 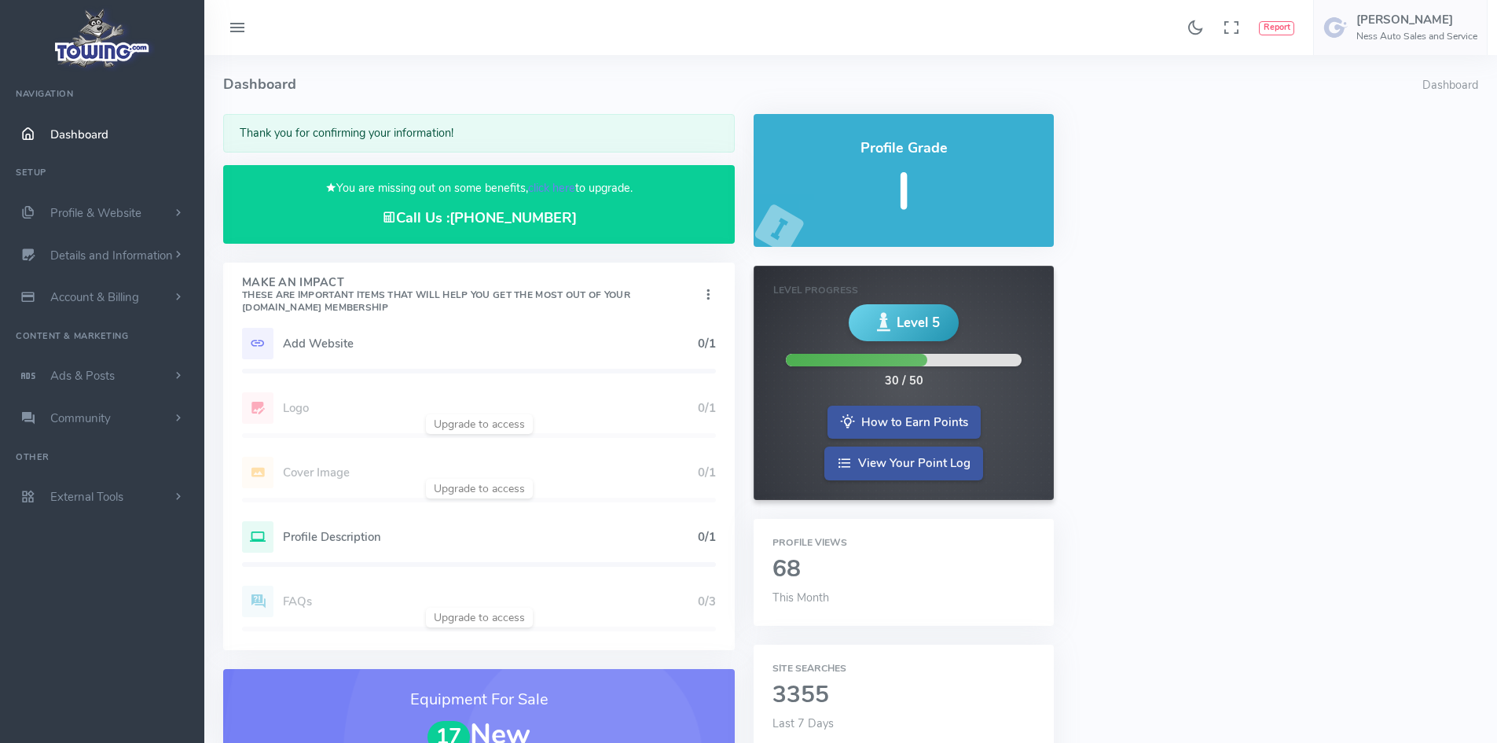 I want to click on h6: Site Searches, so click(x=903, y=668).